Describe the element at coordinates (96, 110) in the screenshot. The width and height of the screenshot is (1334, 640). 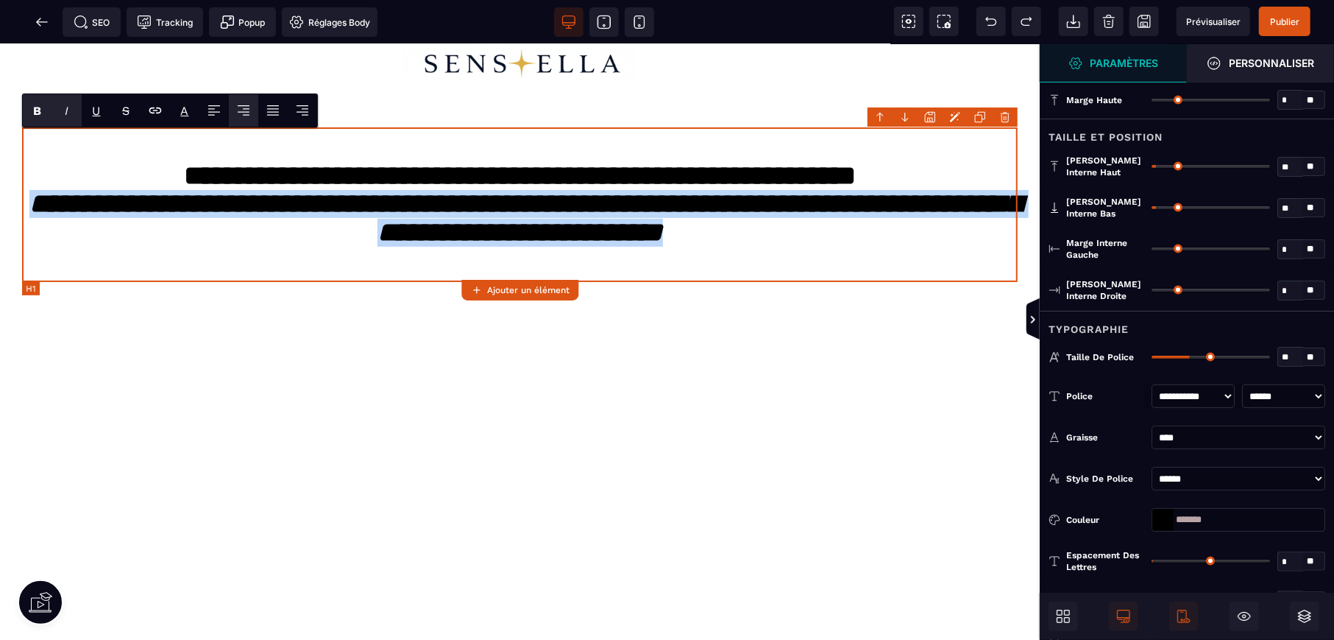
I see `u: U` at that location.